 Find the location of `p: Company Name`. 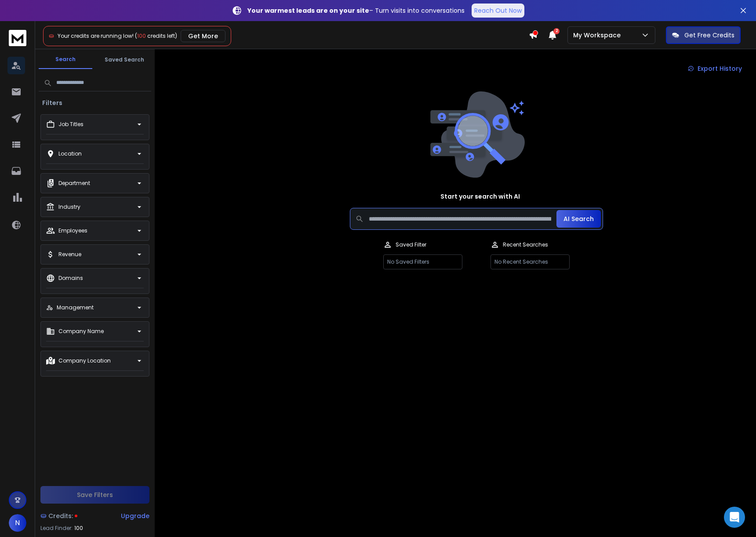

p: Company Name is located at coordinates (81, 331).